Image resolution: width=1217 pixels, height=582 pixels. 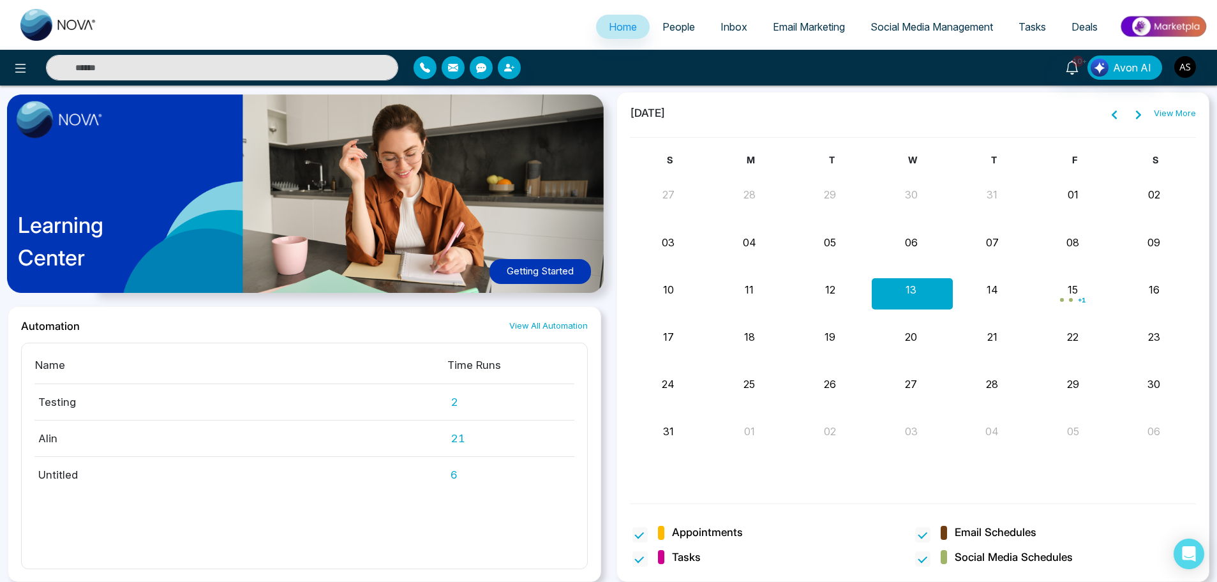 What do you see at coordinates (1084, 27) in the screenshot?
I see `span: Deals` at bounding box center [1084, 27].